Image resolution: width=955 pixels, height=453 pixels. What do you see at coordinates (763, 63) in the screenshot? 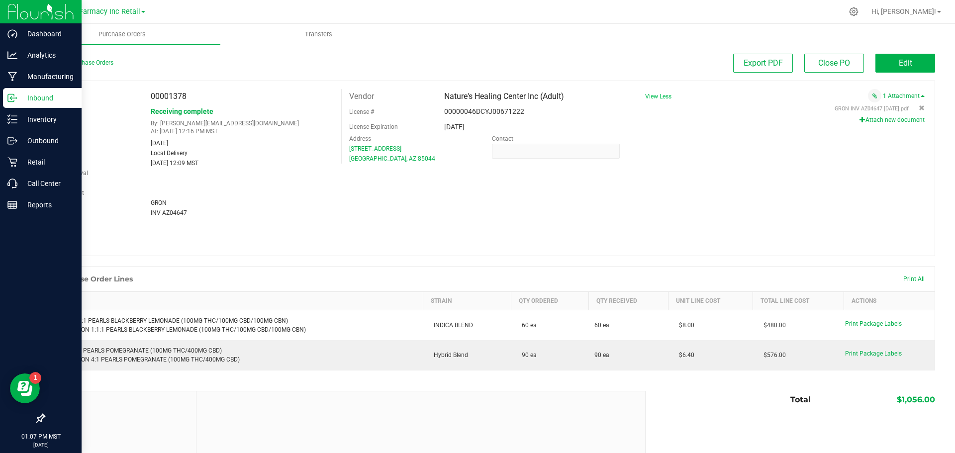
I see `span: Export PDF` at bounding box center [763, 63].